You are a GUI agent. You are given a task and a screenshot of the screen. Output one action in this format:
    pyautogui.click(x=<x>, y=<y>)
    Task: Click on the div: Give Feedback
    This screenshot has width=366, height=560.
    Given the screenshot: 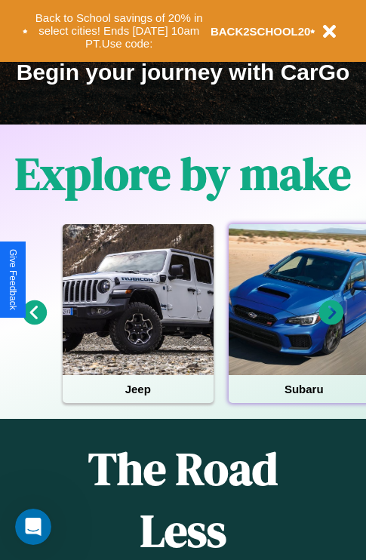 What is the action you would take?
    pyautogui.click(x=13, y=279)
    